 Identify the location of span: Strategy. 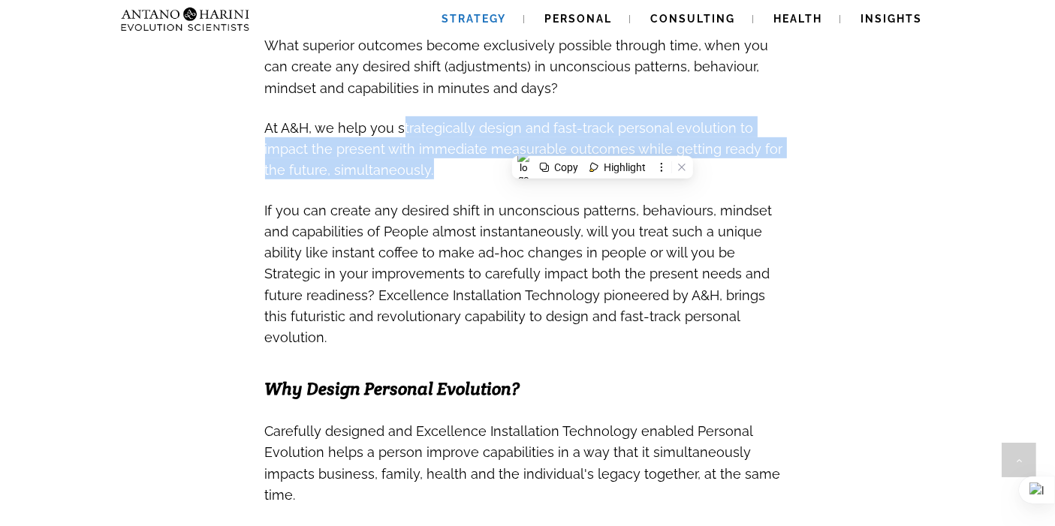
(474, 19).